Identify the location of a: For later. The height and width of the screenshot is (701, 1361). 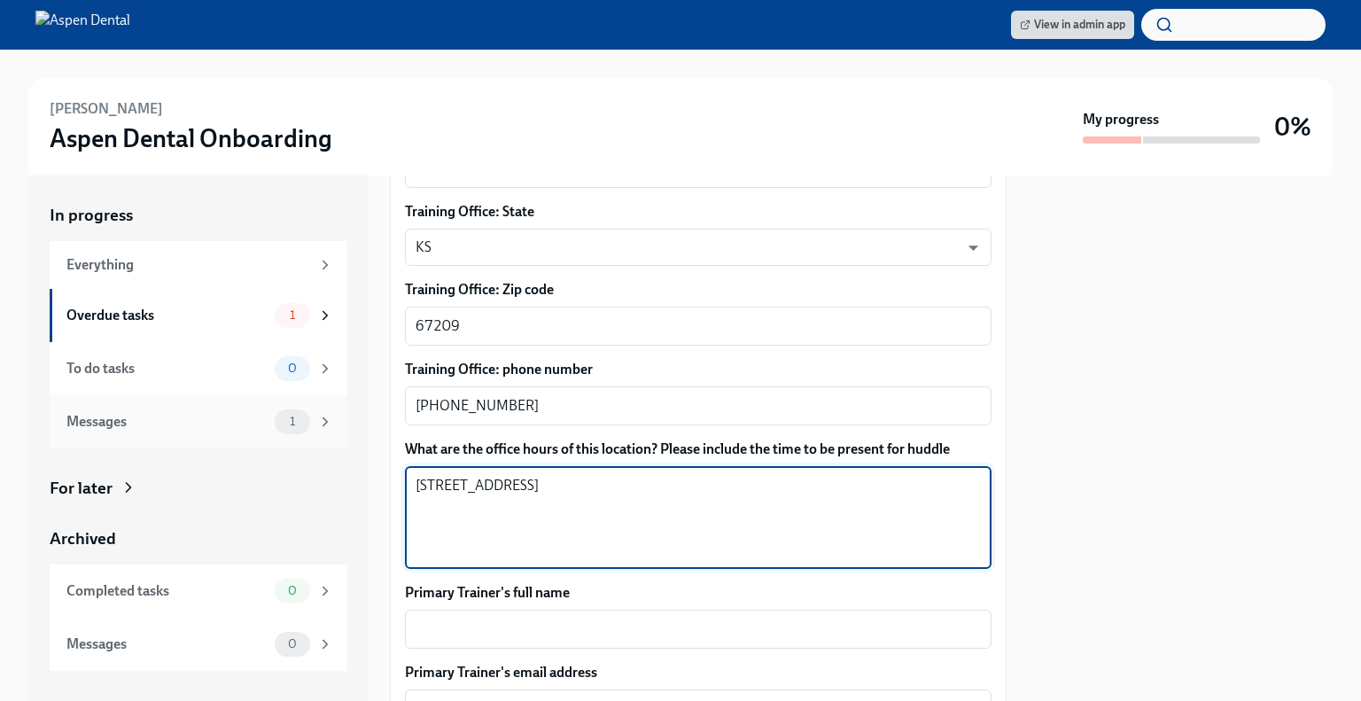
(198, 488).